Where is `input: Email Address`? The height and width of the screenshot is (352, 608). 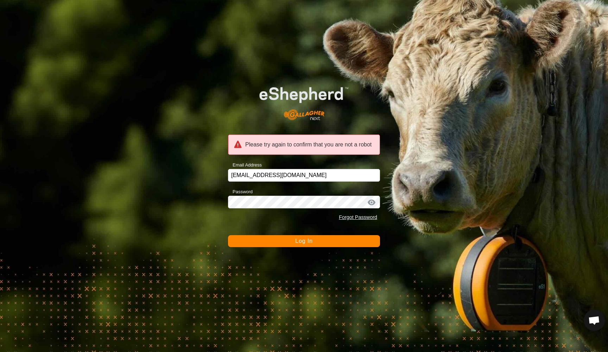
input: Email Address is located at coordinates (304, 175).